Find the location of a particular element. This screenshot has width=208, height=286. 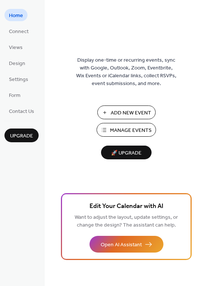

button: Manage Events is located at coordinates (126, 130).